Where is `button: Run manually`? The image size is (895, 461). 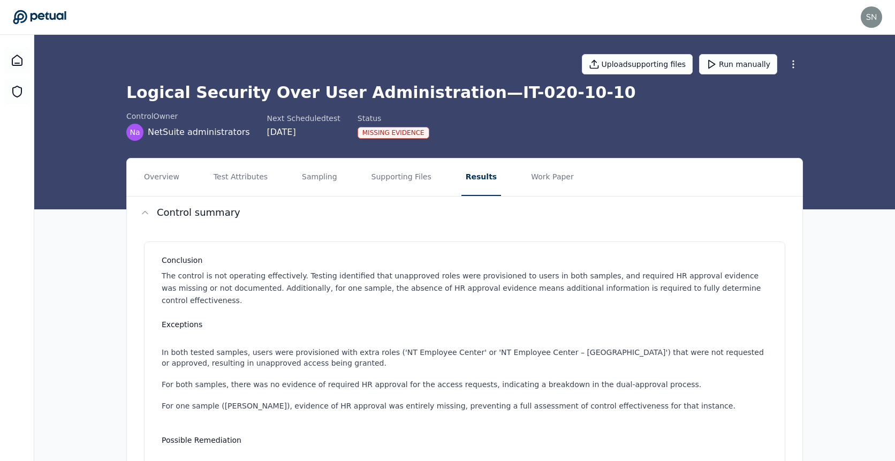
button: Run manually is located at coordinates (738, 64).